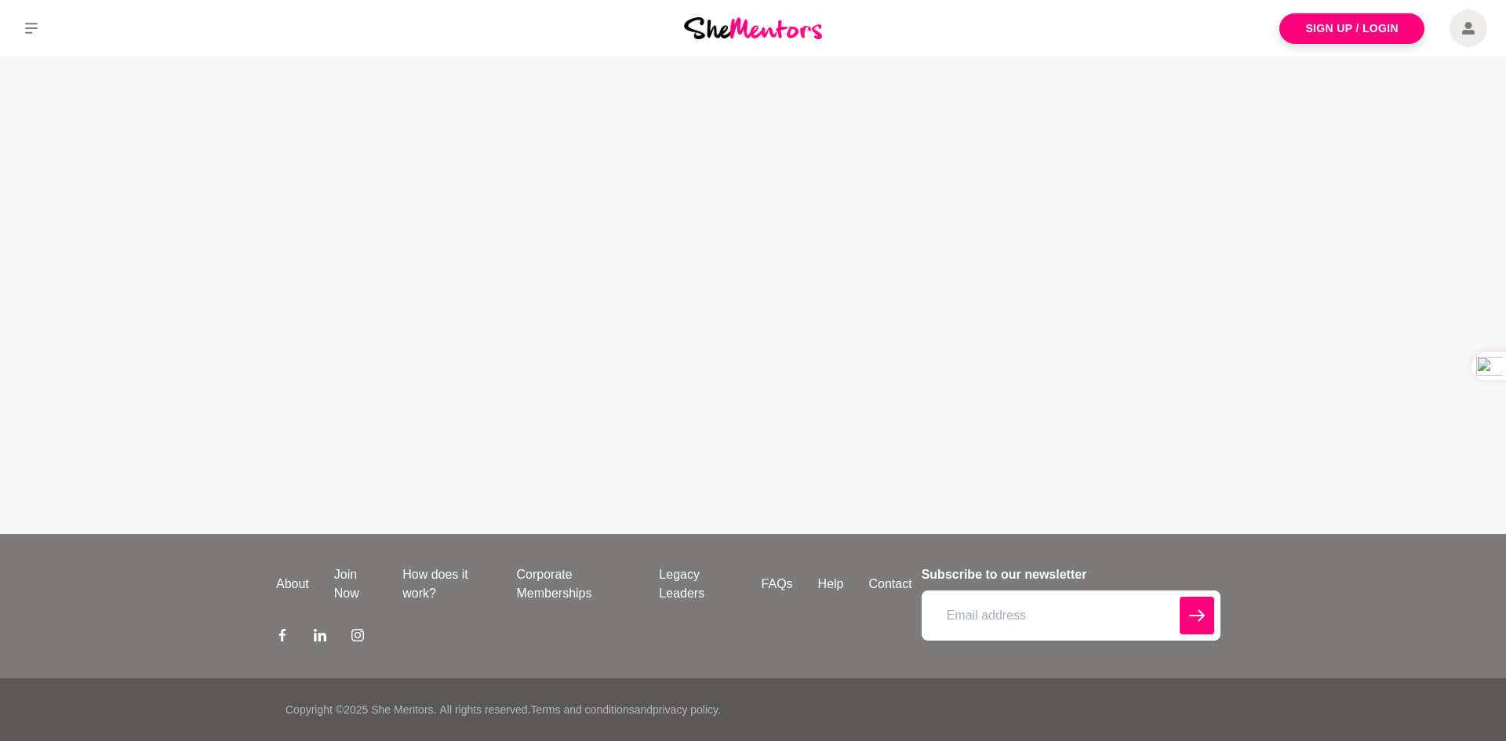  I want to click on a: FAQs, so click(777, 584).